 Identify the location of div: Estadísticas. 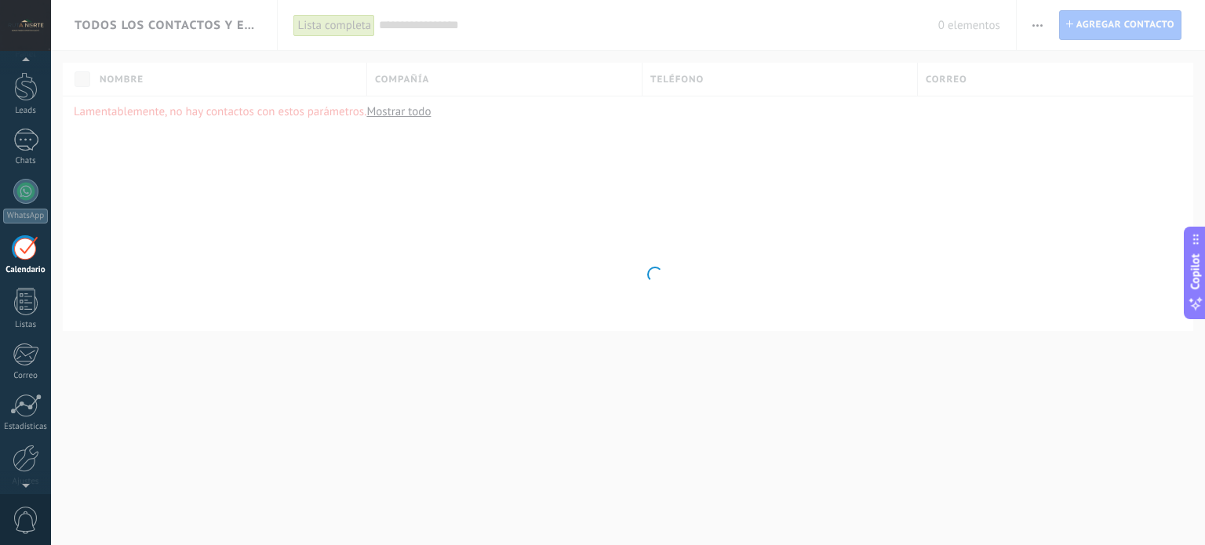
(26, 427).